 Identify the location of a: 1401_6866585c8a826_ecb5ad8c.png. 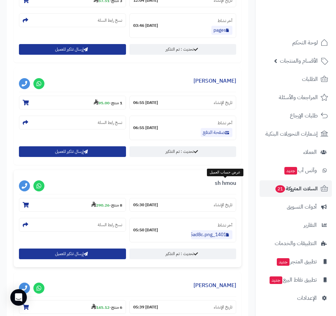
(212, 235).